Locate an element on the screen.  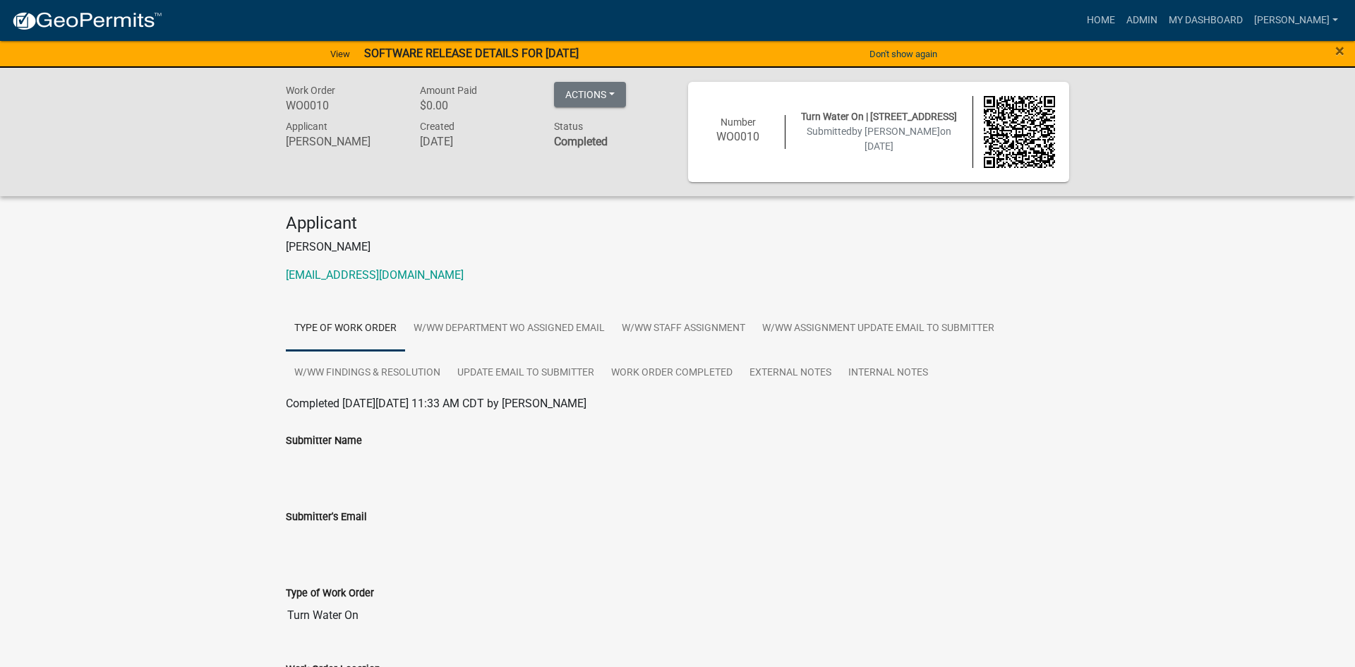
a: Update Email to Submitter is located at coordinates (526, 373).